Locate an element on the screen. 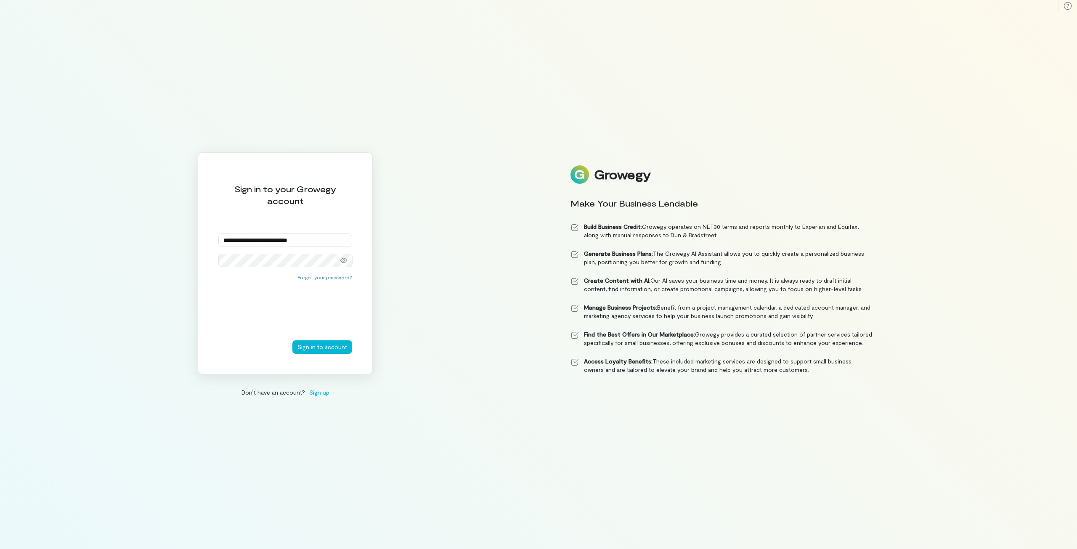 The width and height of the screenshot is (1077, 549). strong: Generate Business Plans: is located at coordinates (618, 253).